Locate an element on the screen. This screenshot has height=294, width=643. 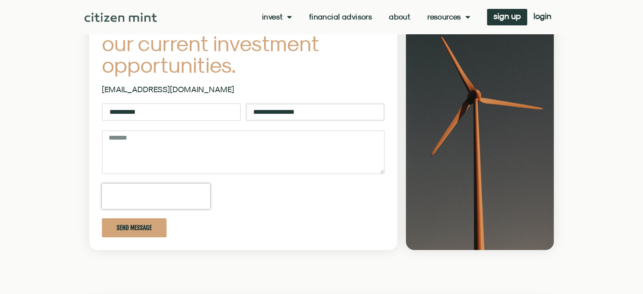
a: Resources is located at coordinates (449, 17).